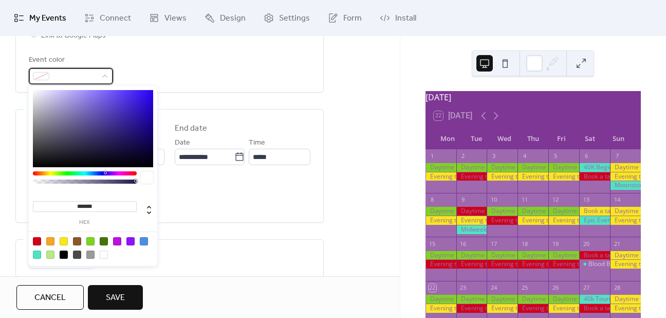  Describe the element at coordinates (555, 156) in the screenshot. I see `div: 5` at that location.